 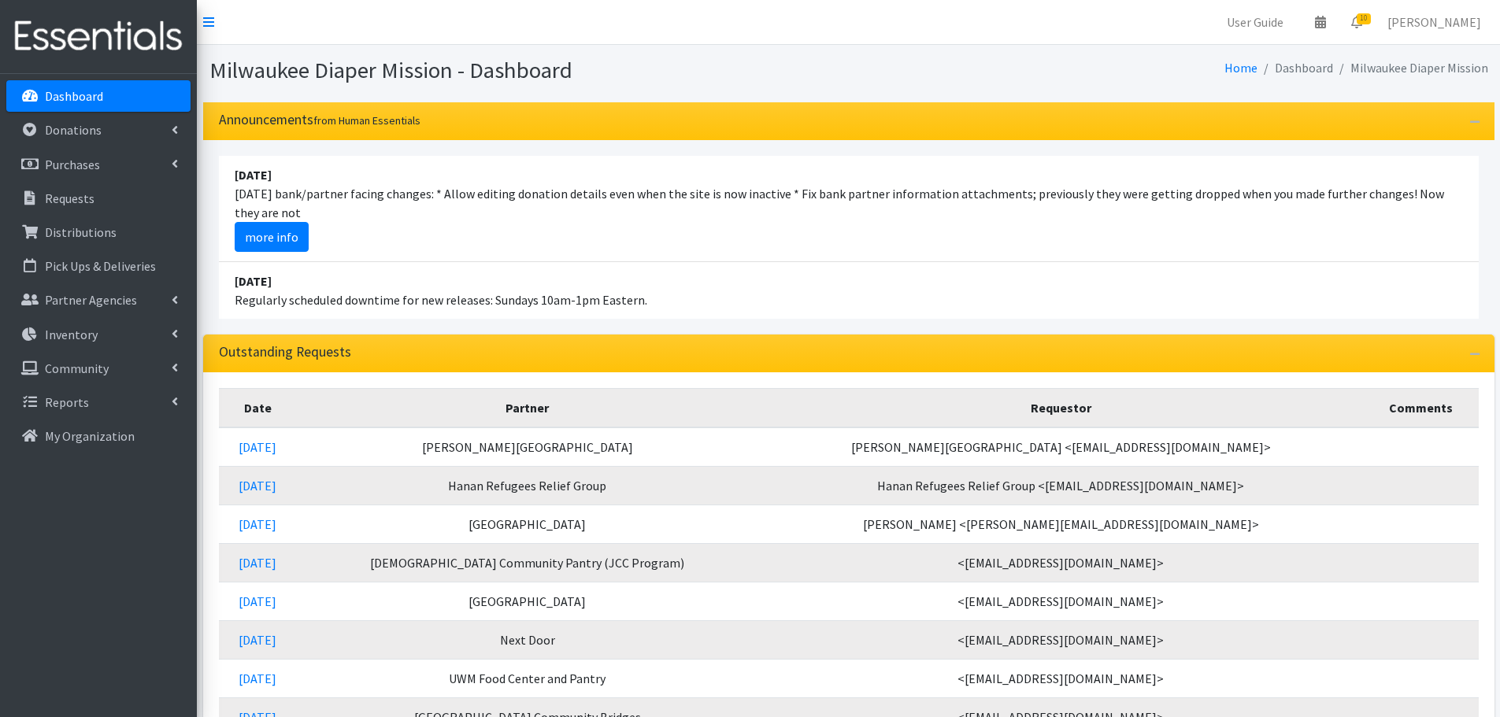 What do you see at coordinates (527, 408) in the screenshot?
I see `th: Partner` at bounding box center [527, 408].